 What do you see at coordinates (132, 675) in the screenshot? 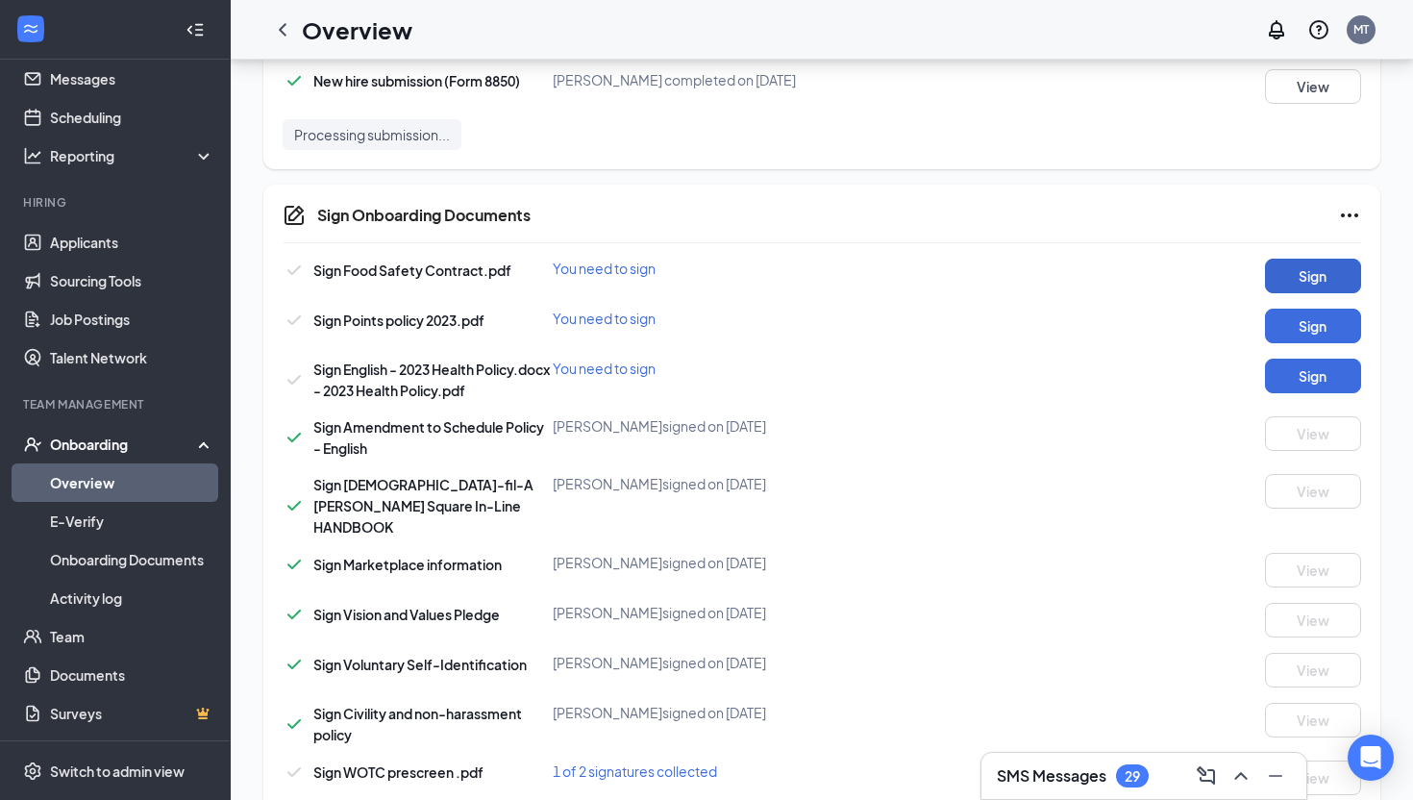
I see `a: Documents` at bounding box center [132, 675].